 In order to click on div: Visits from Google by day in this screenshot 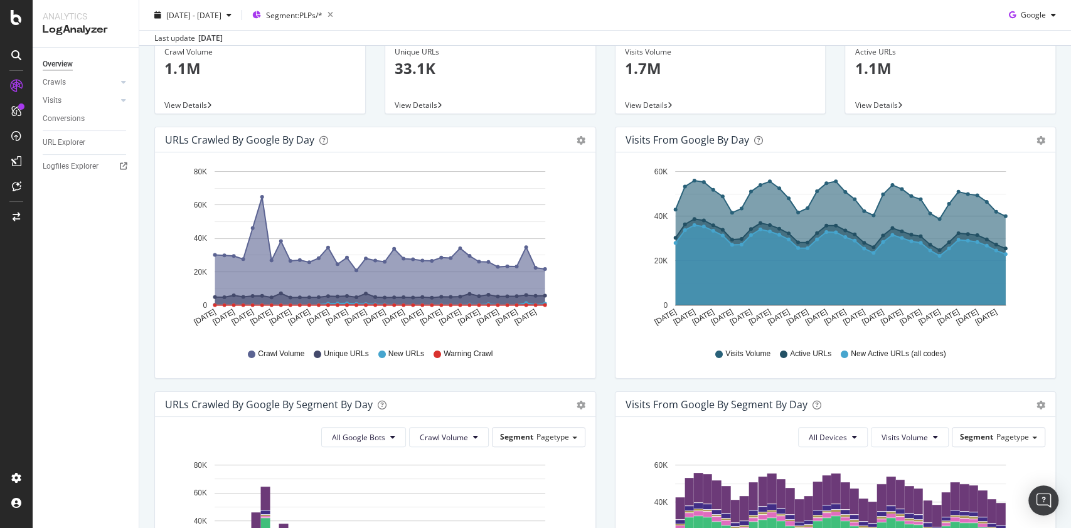, I will do `click(687, 140)`.